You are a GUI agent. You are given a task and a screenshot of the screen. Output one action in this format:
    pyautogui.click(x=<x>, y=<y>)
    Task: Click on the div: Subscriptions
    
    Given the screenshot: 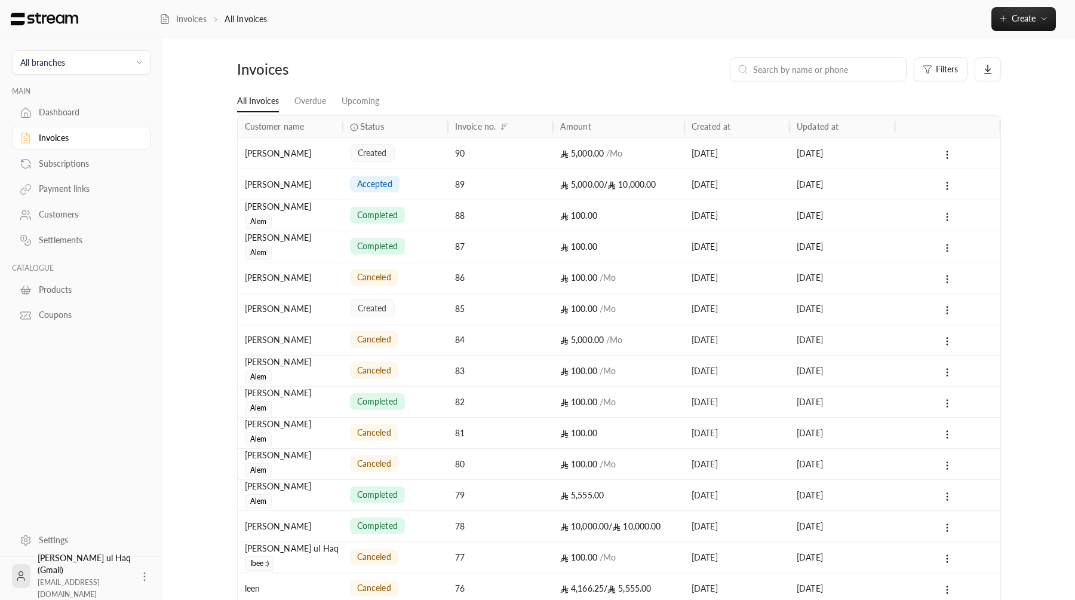 What is the action you would take?
    pyautogui.click(x=87, y=164)
    